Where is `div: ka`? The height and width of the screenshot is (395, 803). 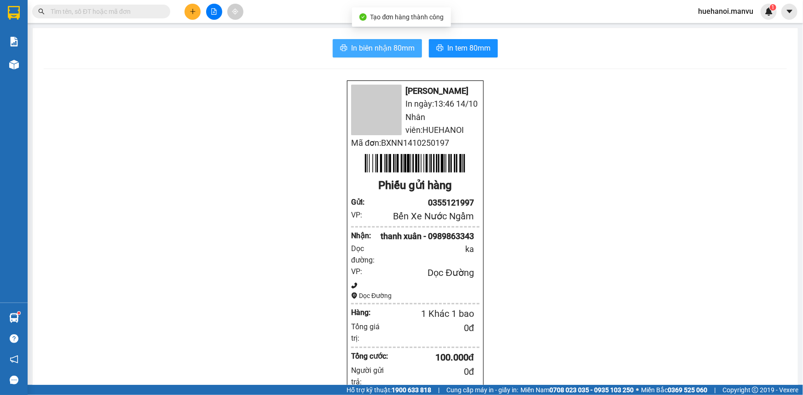
div: ka is located at coordinates (428, 249).